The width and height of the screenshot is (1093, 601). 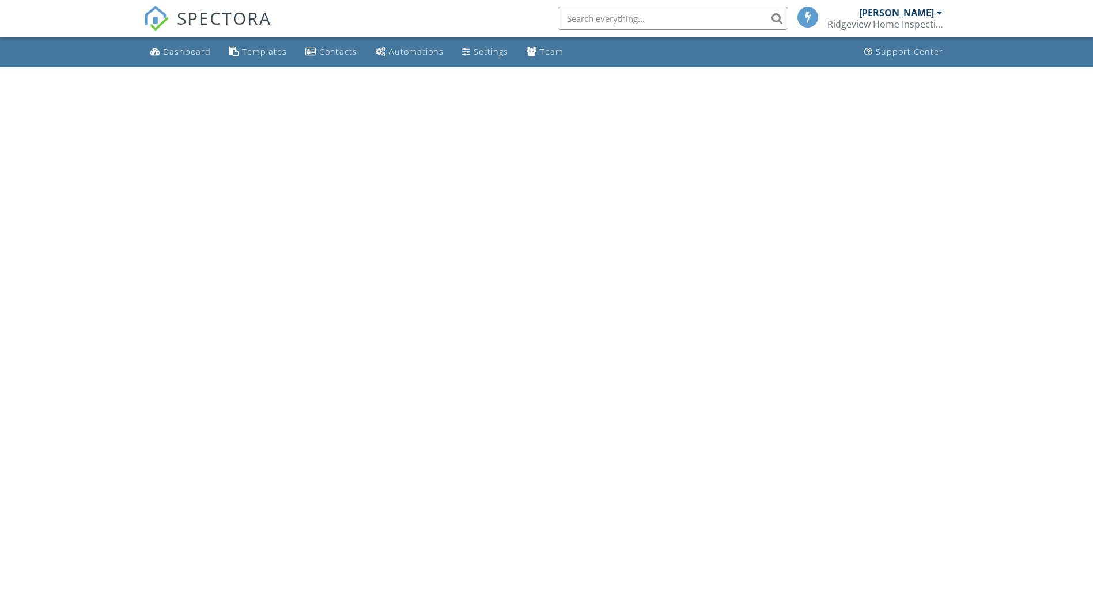 I want to click on a: Settings, so click(x=485, y=52).